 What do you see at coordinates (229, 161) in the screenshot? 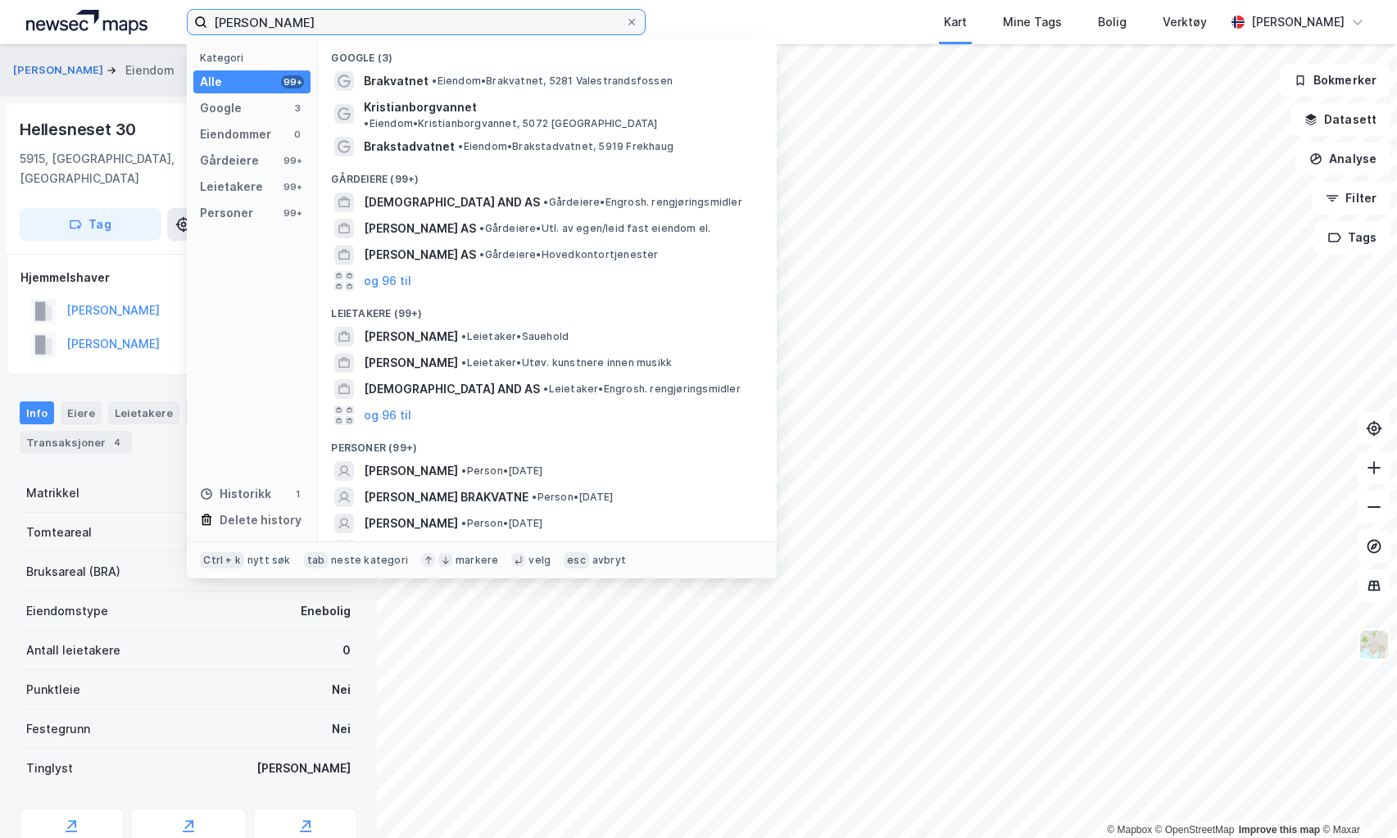
I see `div: Gårdeiere` at bounding box center [229, 161].